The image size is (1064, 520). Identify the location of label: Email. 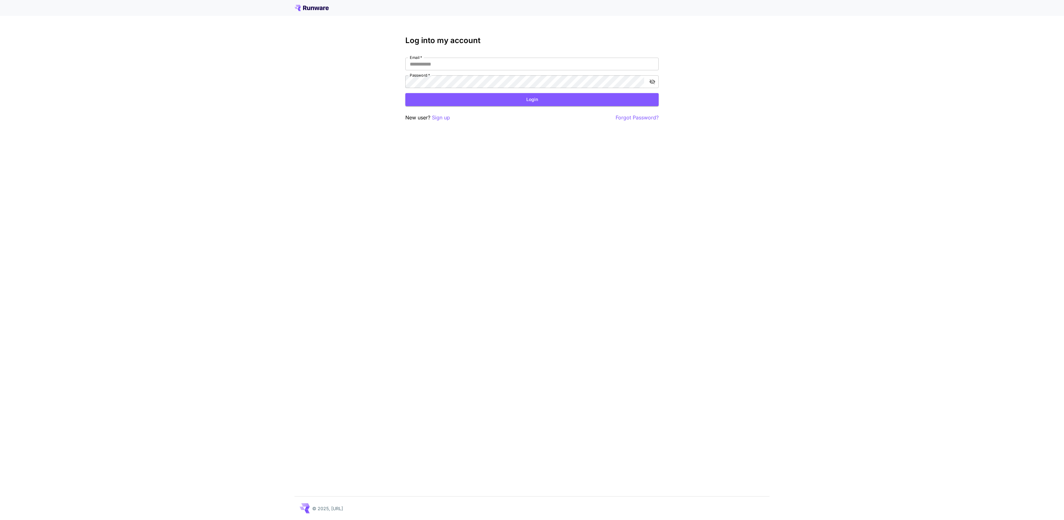
(416, 57).